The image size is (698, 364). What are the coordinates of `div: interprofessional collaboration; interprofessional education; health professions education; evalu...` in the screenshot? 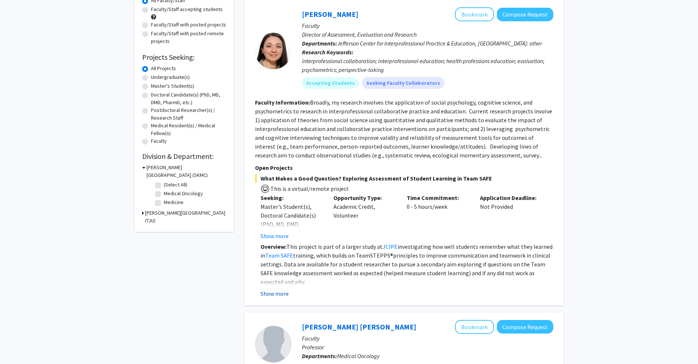 It's located at (428, 65).